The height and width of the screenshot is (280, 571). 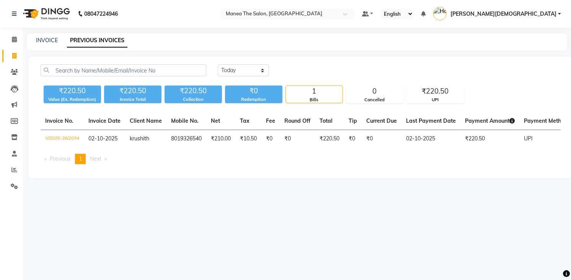 I want to click on img: Hari Krishna, so click(x=440, y=13).